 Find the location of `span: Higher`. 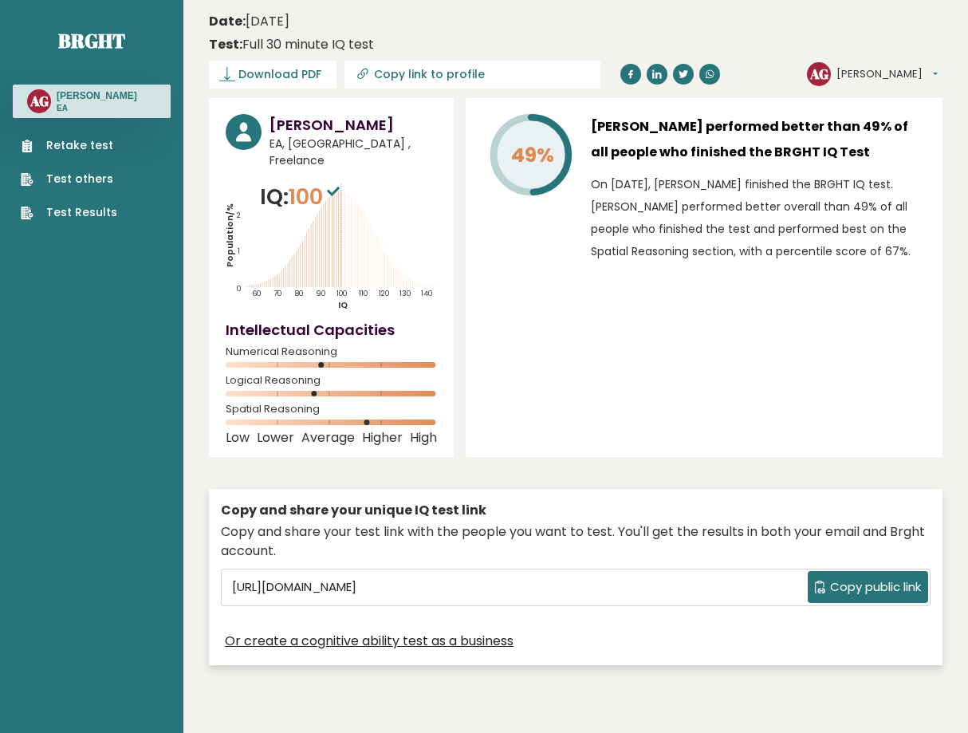

span: Higher is located at coordinates (382, 438).